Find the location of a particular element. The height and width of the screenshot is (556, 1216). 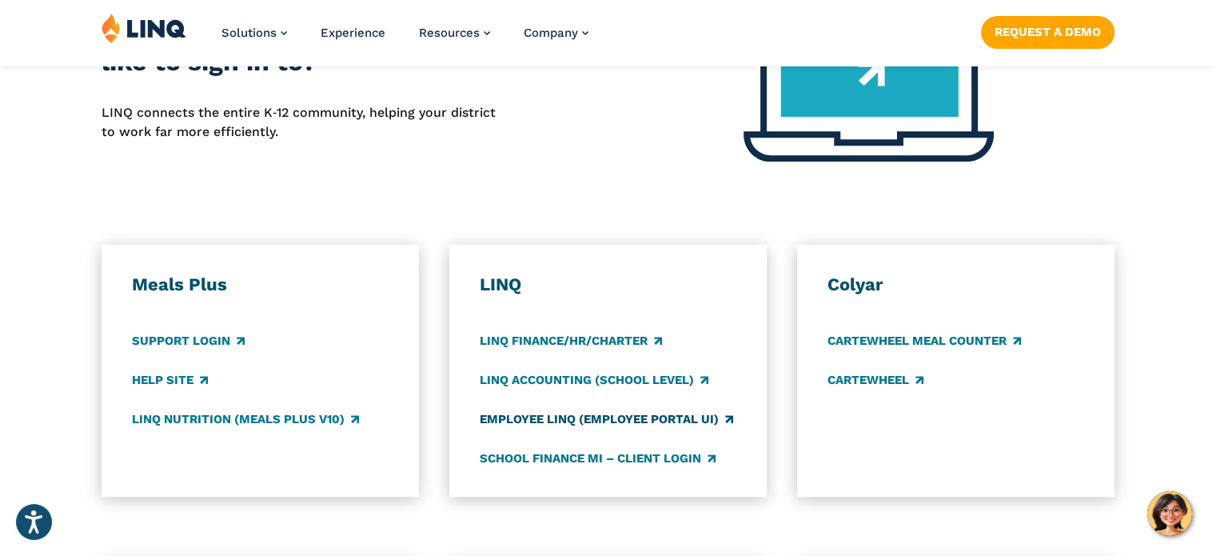

span: Resources is located at coordinates (449, 33).